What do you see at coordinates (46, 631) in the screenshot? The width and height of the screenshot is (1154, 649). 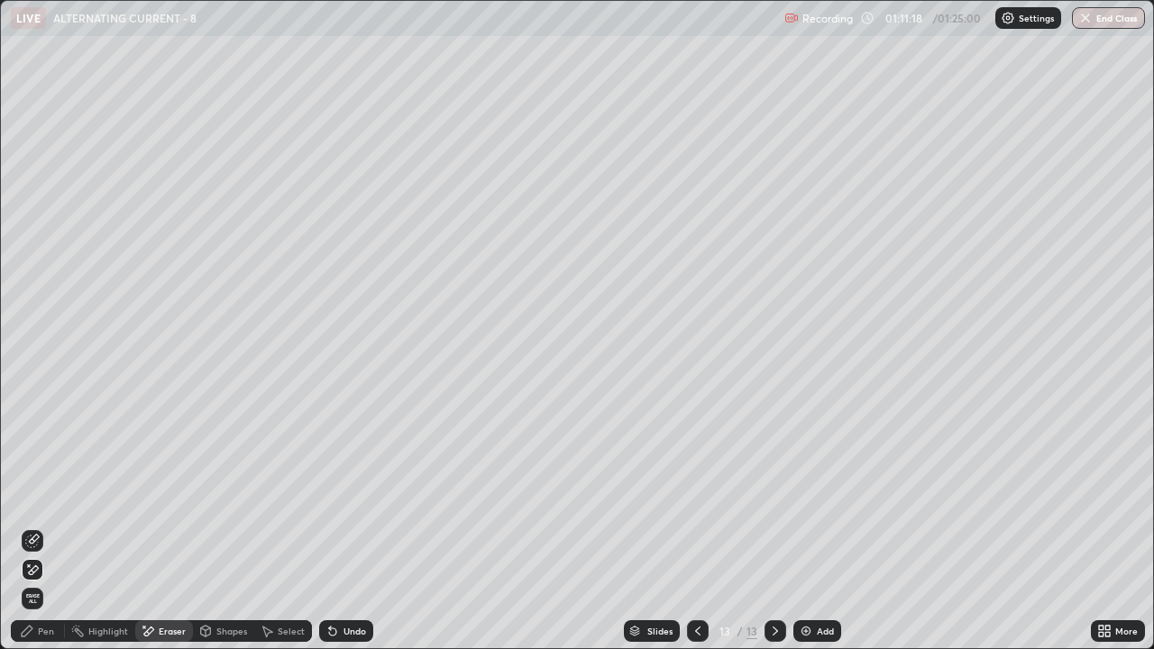 I see `div: Pen` at bounding box center [46, 631].